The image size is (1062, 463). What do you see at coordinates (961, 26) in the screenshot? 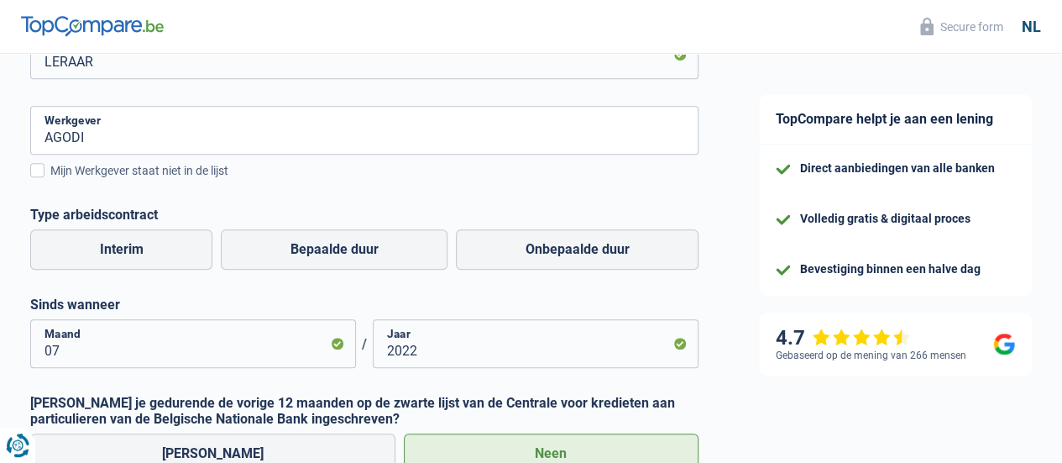
I see `button: Secure form` at bounding box center [961, 26].